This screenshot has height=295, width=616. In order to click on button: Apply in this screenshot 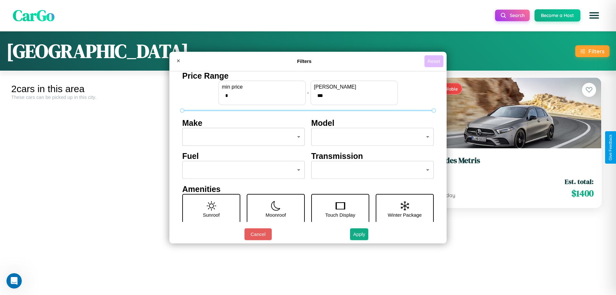, I will do `click(359, 234)`.